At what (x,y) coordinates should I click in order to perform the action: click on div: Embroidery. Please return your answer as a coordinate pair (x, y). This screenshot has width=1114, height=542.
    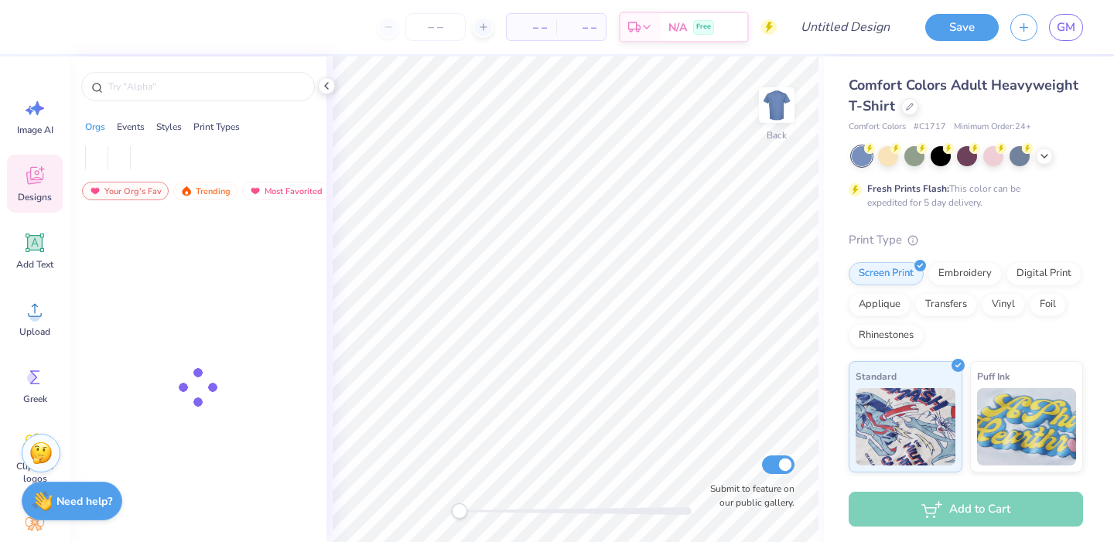
    Looking at the image, I should click on (965, 274).